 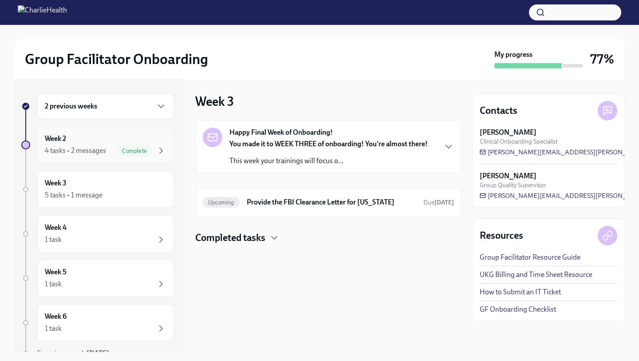 I want to click on span: September 23rd, 2025 07:00, so click(x=439, y=202).